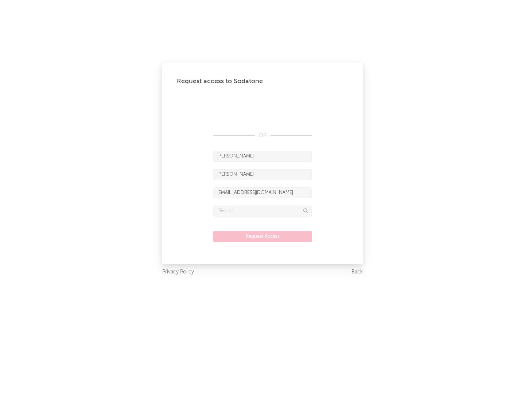 This screenshot has width=525, height=401. What do you see at coordinates (262, 175) in the screenshot?
I see `input: Last Name` at bounding box center [262, 175].